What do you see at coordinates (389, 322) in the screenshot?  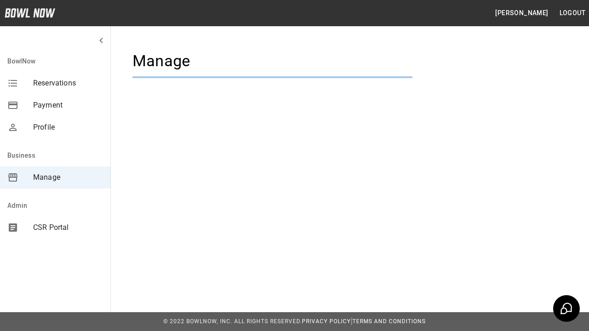 I see `a: Terms and Conditions` at bounding box center [389, 322].